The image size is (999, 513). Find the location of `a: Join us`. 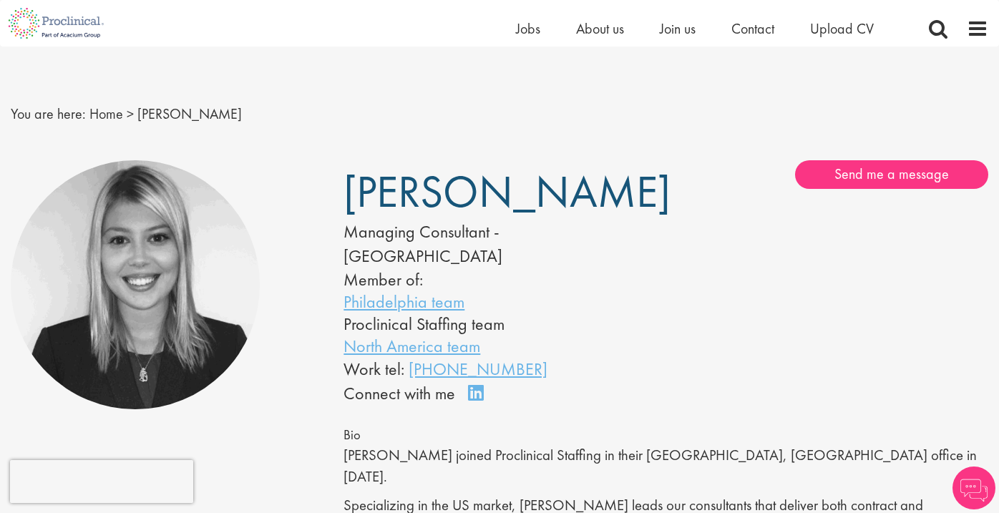

a: Join us is located at coordinates (678, 29).